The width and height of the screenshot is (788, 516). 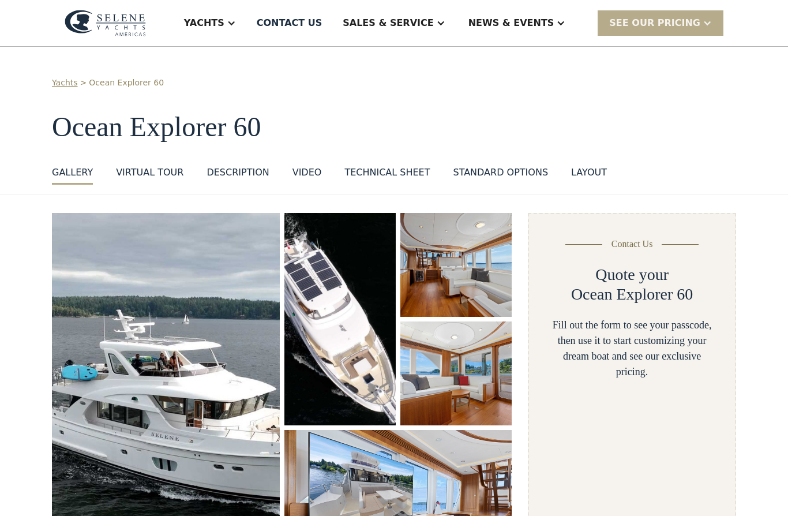 What do you see at coordinates (72, 175) in the screenshot?
I see `a: GALLERY` at bounding box center [72, 175].